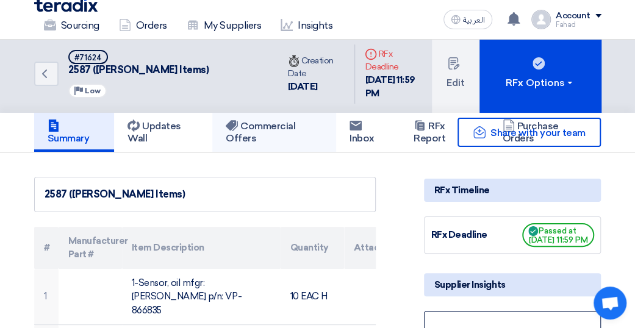  Describe the element at coordinates (46, 297) in the screenshot. I see `td: 1` at that location.